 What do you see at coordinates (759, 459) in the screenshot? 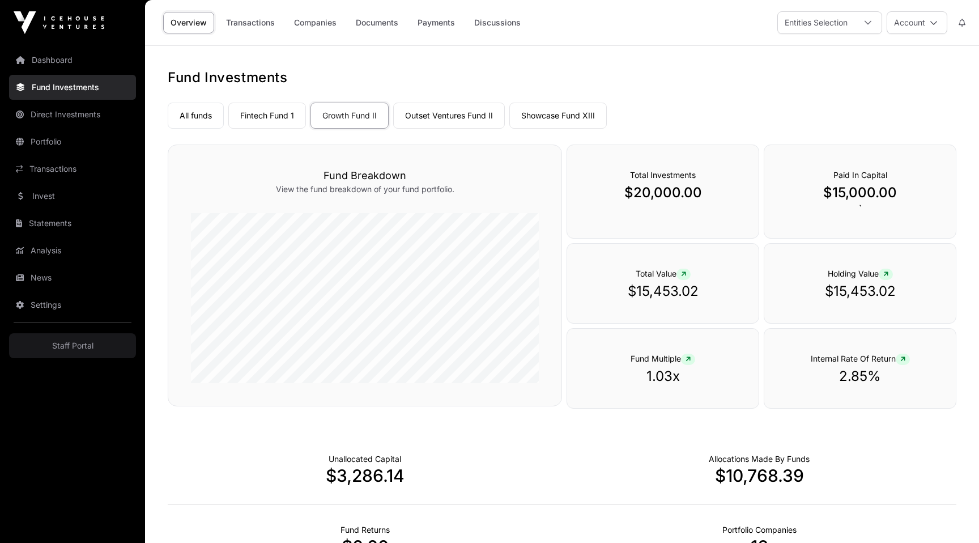
I see `p: Capital Deployed Into Companies` at bounding box center [759, 459].